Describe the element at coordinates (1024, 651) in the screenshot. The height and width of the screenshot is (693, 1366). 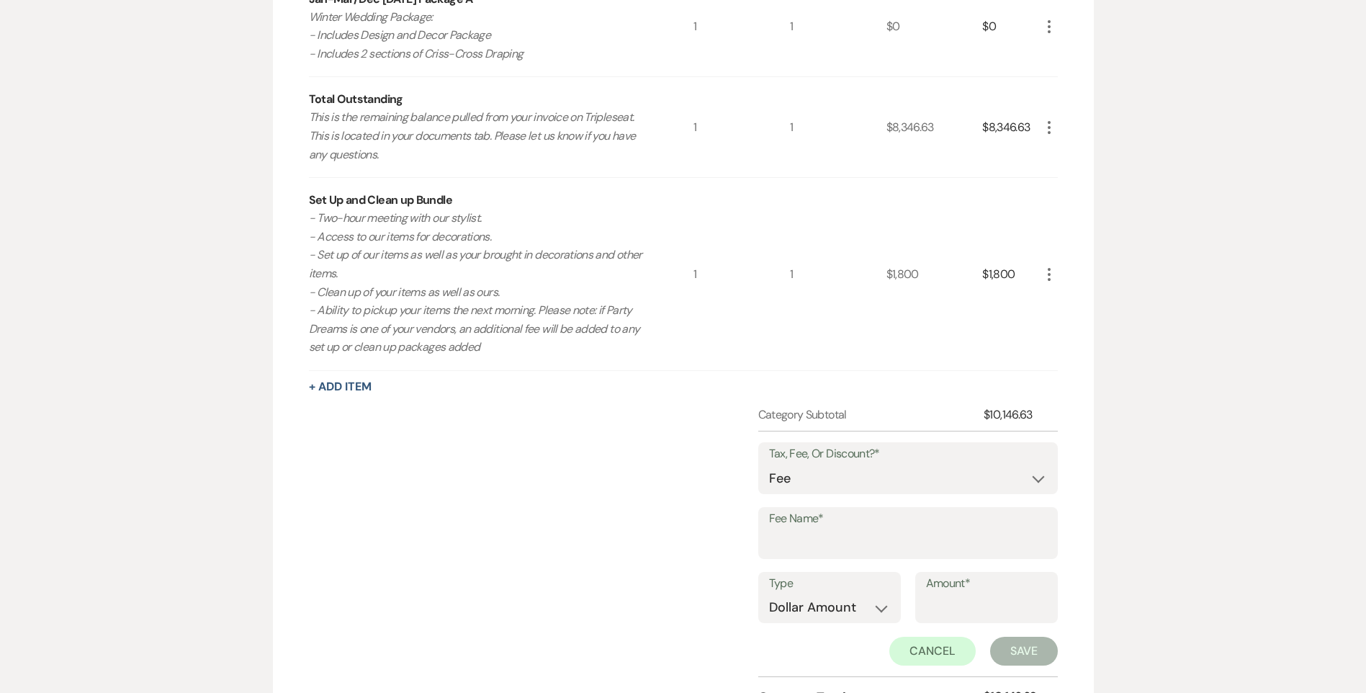
I see `button: Save` at that location.